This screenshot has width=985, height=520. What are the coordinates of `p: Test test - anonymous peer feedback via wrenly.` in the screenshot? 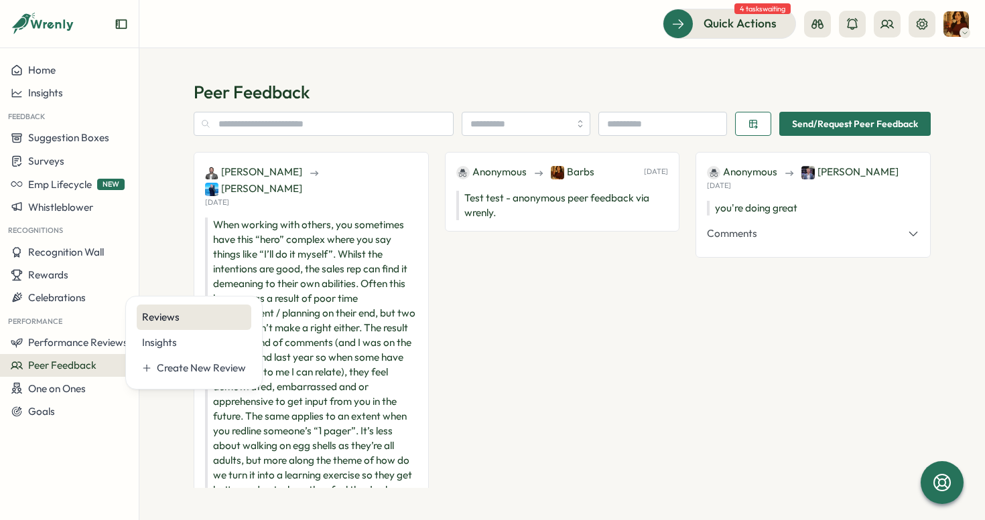 It's located at (562, 206).